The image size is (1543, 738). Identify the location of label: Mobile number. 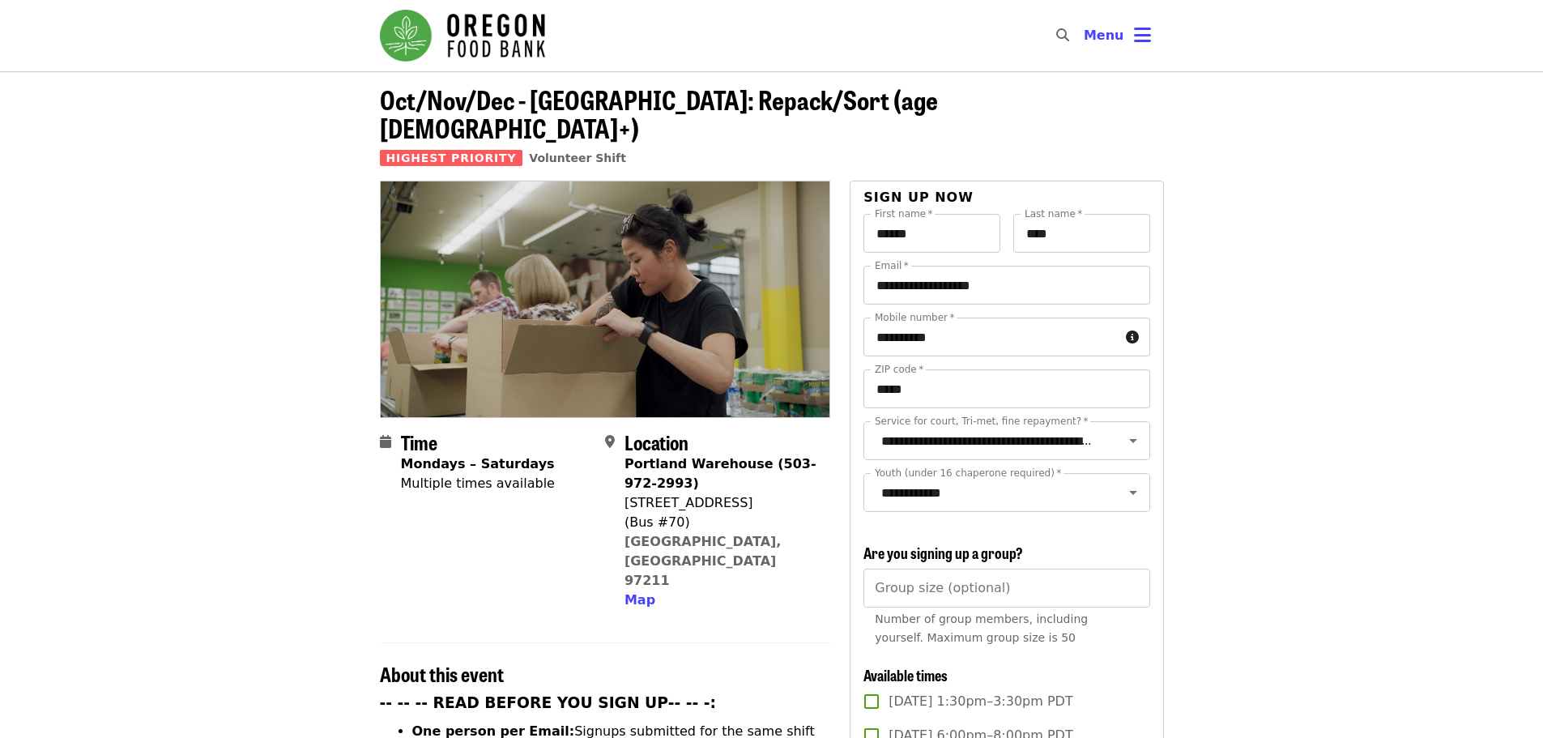
(914, 317).